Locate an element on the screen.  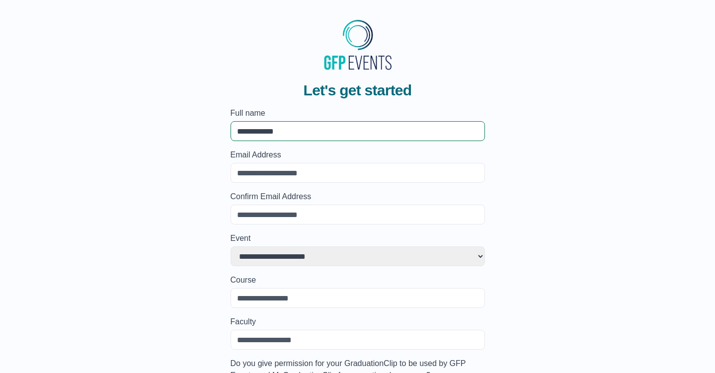
label: Full name is located at coordinates (358, 113).